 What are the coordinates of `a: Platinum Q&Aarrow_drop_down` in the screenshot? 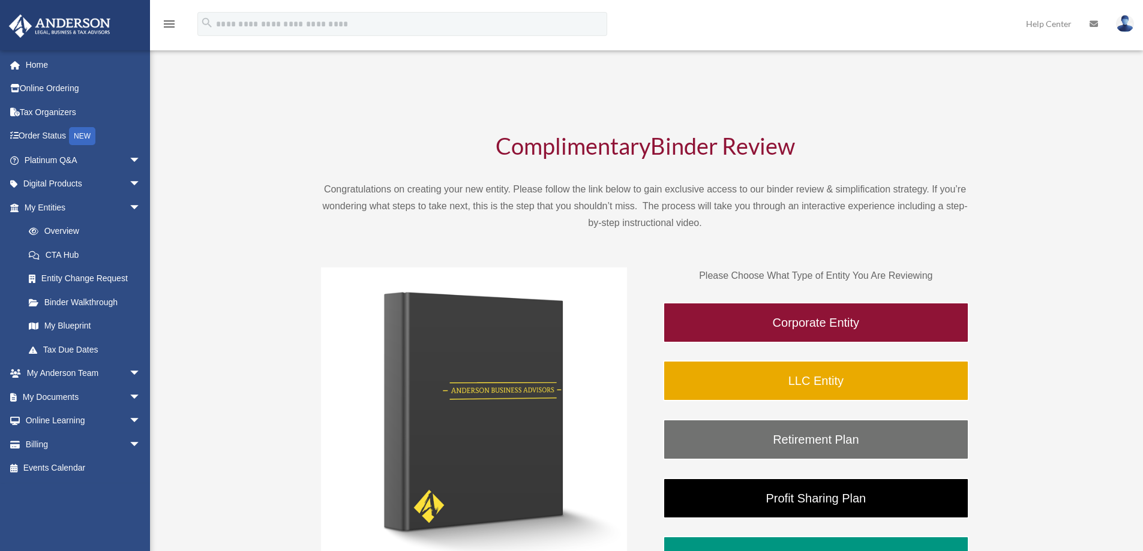 It's located at (83, 160).